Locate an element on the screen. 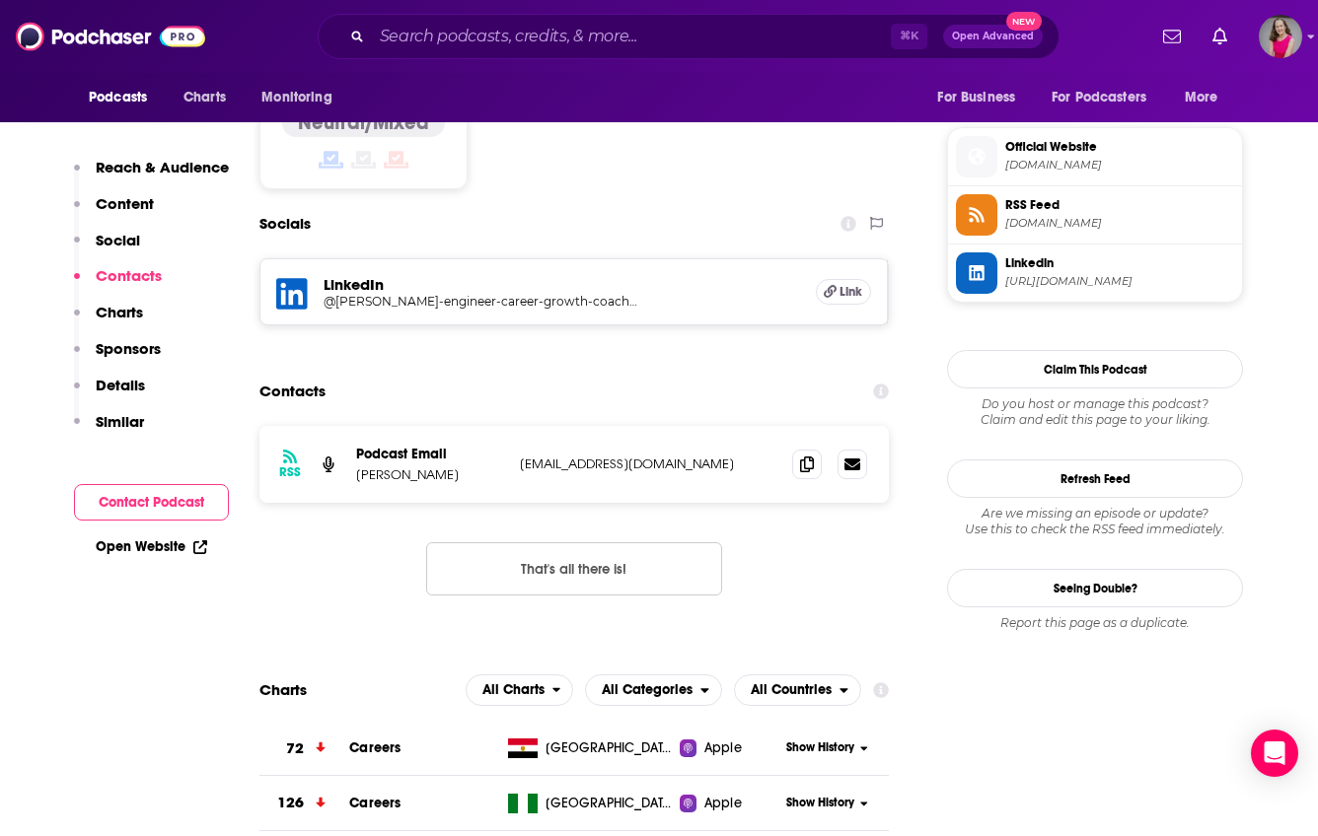 This screenshot has width=1318, height=836. span: Monitoring is located at coordinates (296, 98).